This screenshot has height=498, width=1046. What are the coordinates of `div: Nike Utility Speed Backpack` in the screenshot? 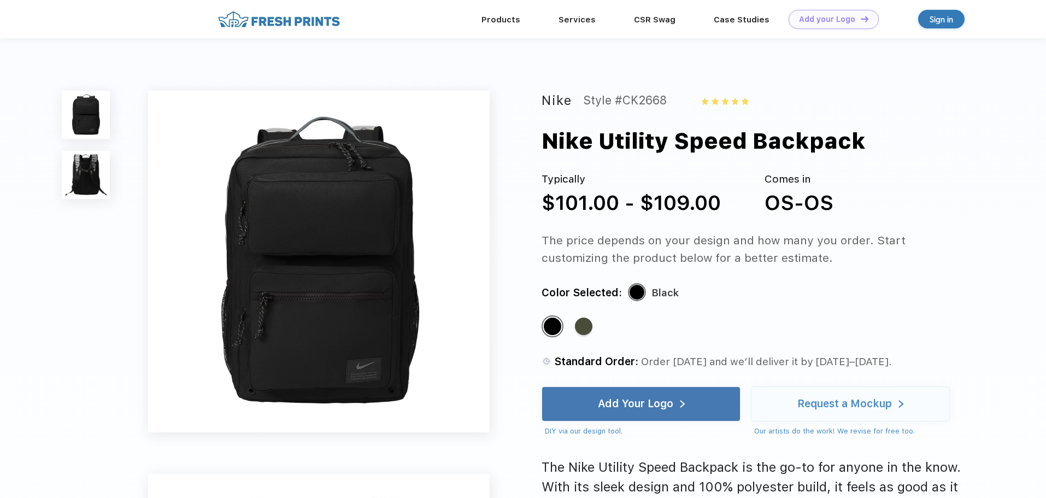 It's located at (703, 141).